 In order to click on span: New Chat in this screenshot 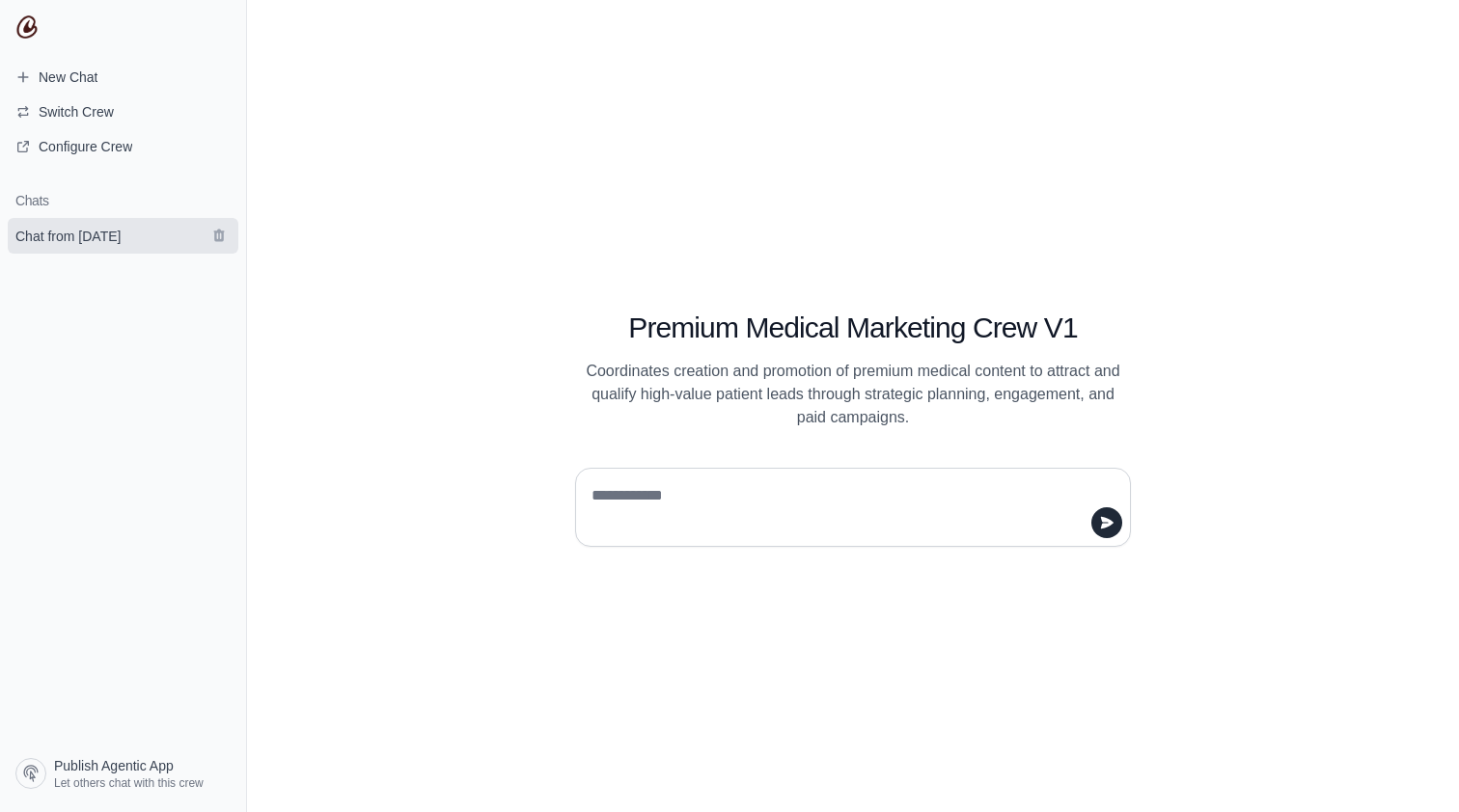, I will do `click(68, 77)`.